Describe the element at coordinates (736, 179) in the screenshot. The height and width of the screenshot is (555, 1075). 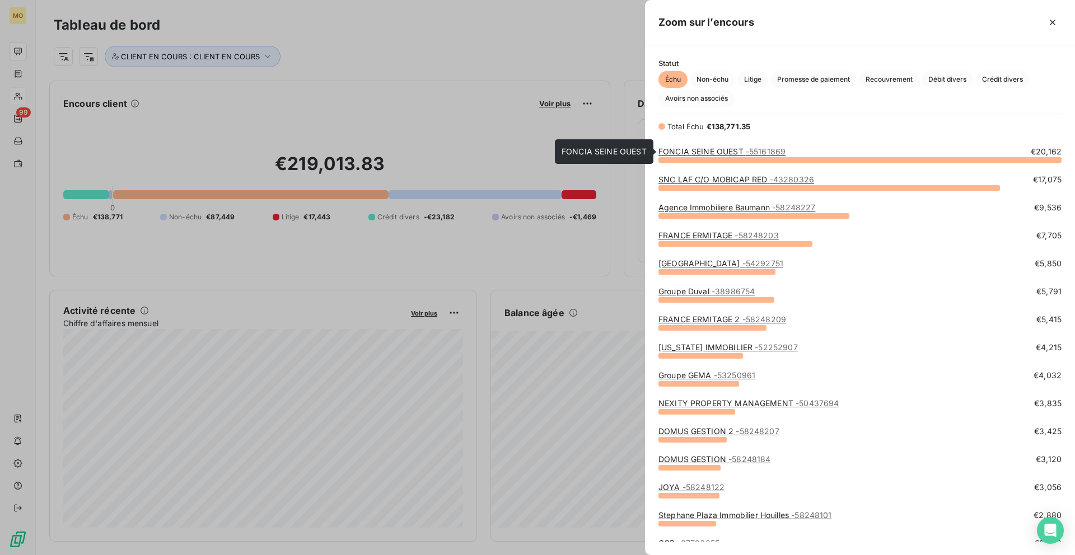
I see `a: SNC LAF C/O MOBICAP RED` at that location.